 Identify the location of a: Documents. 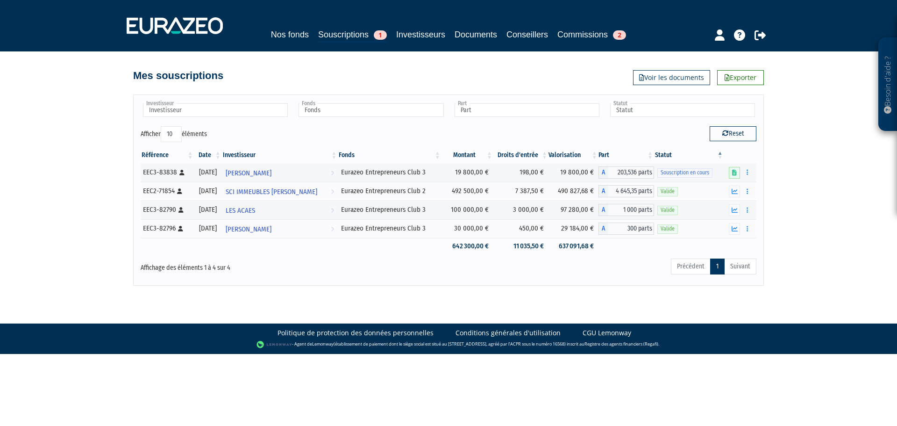
(476, 35).